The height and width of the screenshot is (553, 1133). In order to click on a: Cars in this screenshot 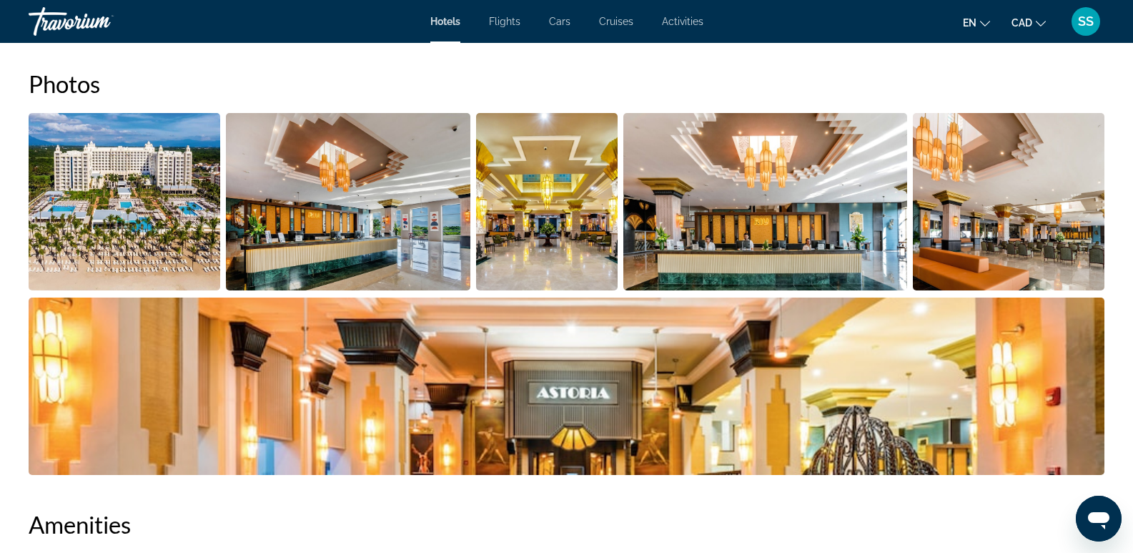, I will do `click(560, 21)`.